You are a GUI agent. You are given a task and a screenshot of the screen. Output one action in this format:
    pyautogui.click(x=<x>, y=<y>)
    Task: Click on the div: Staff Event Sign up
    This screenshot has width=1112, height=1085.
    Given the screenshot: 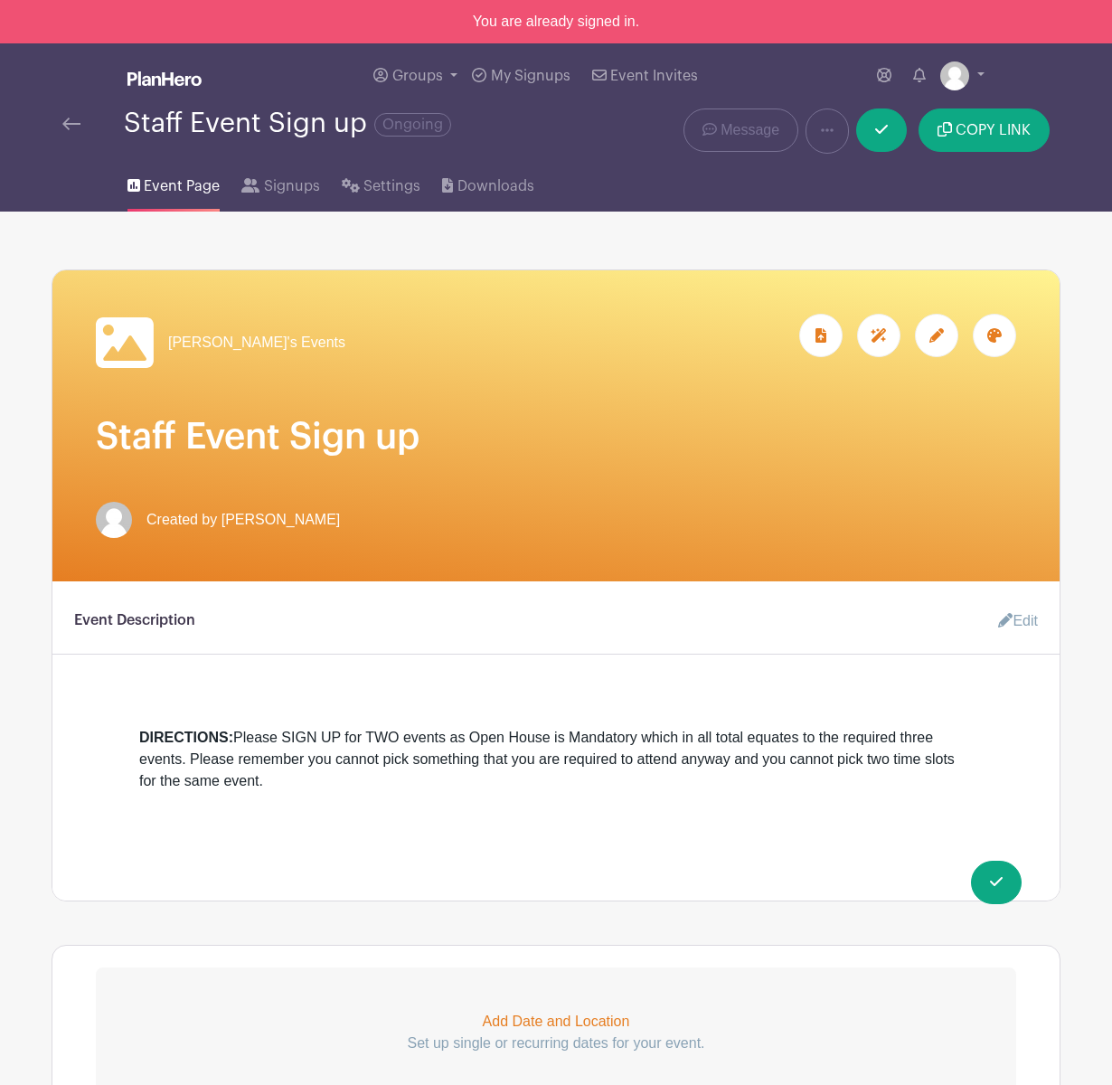 What is the action you would take?
    pyautogui.click(x=287, y=123)
    